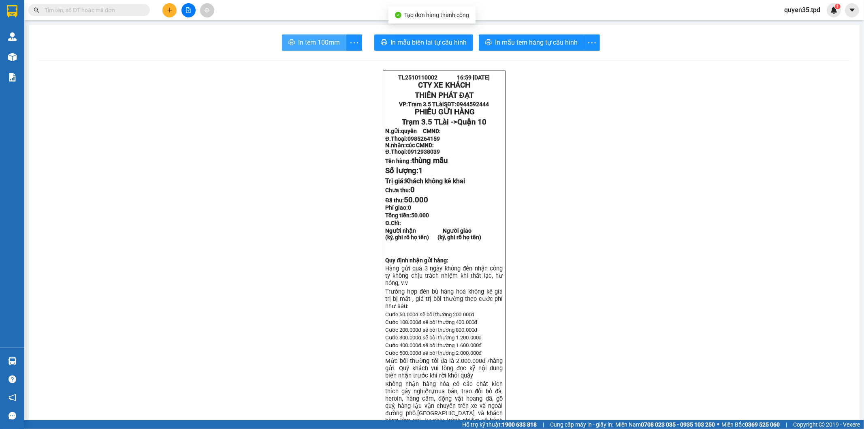 This screenshot has width=864, height=429. Describe the element at coordinates (429, 42) in the screenshot. I see `span: In mẫu biên lai tự cấu hình` at that location.